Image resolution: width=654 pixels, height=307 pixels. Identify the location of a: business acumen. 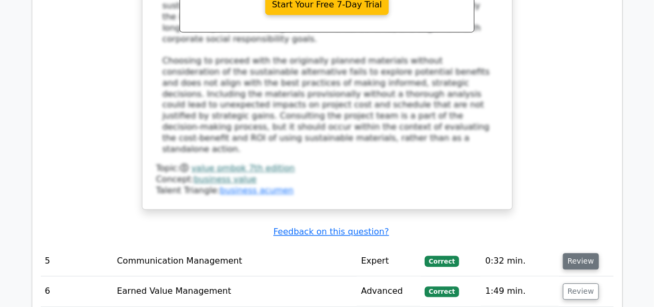
(256, 190).